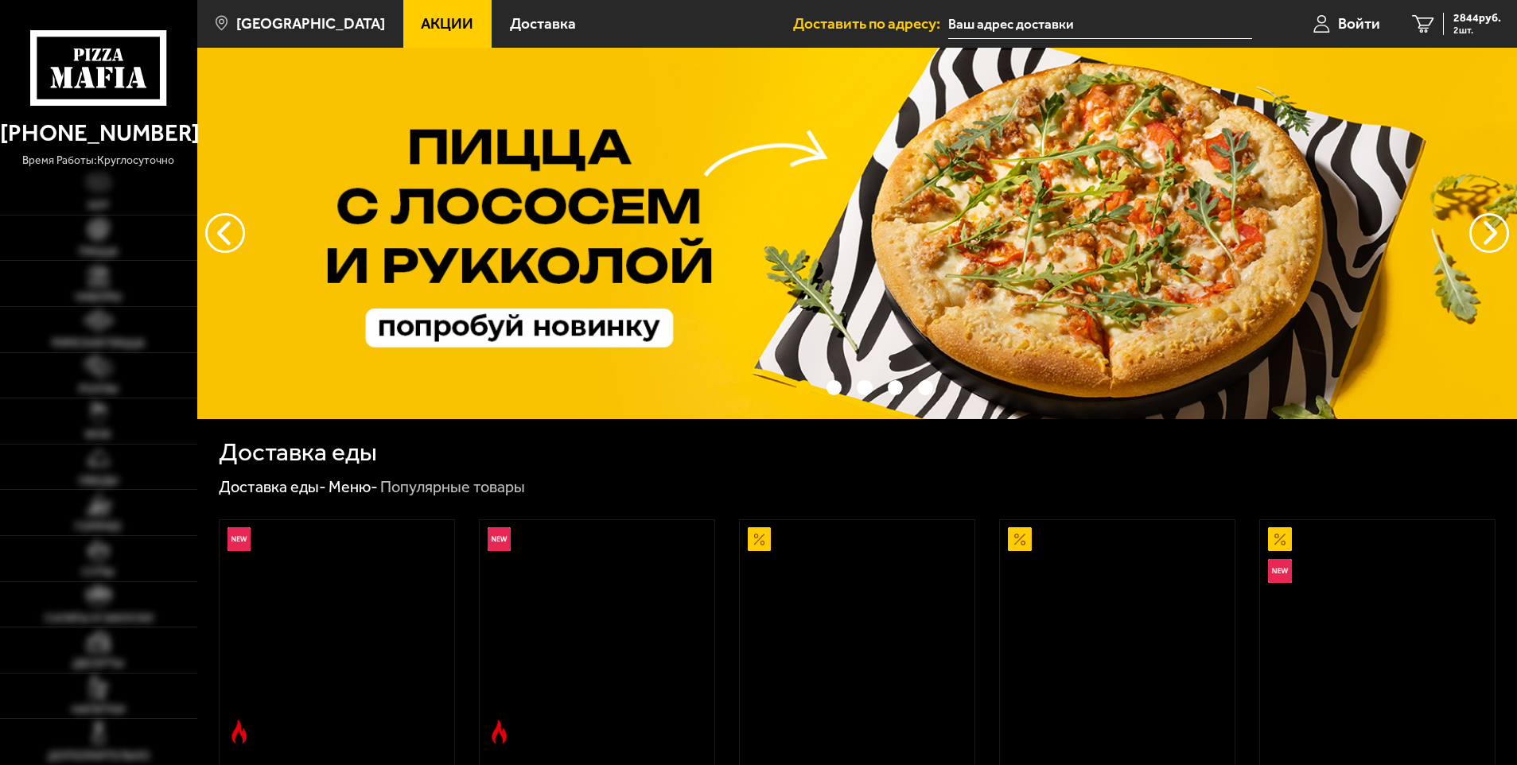 The height and width of the screenshot is (765, 1517). What do you see at coordinates (225, 233) in the screenshot?
I see `button: следующий` at bounding box center [225, 233].